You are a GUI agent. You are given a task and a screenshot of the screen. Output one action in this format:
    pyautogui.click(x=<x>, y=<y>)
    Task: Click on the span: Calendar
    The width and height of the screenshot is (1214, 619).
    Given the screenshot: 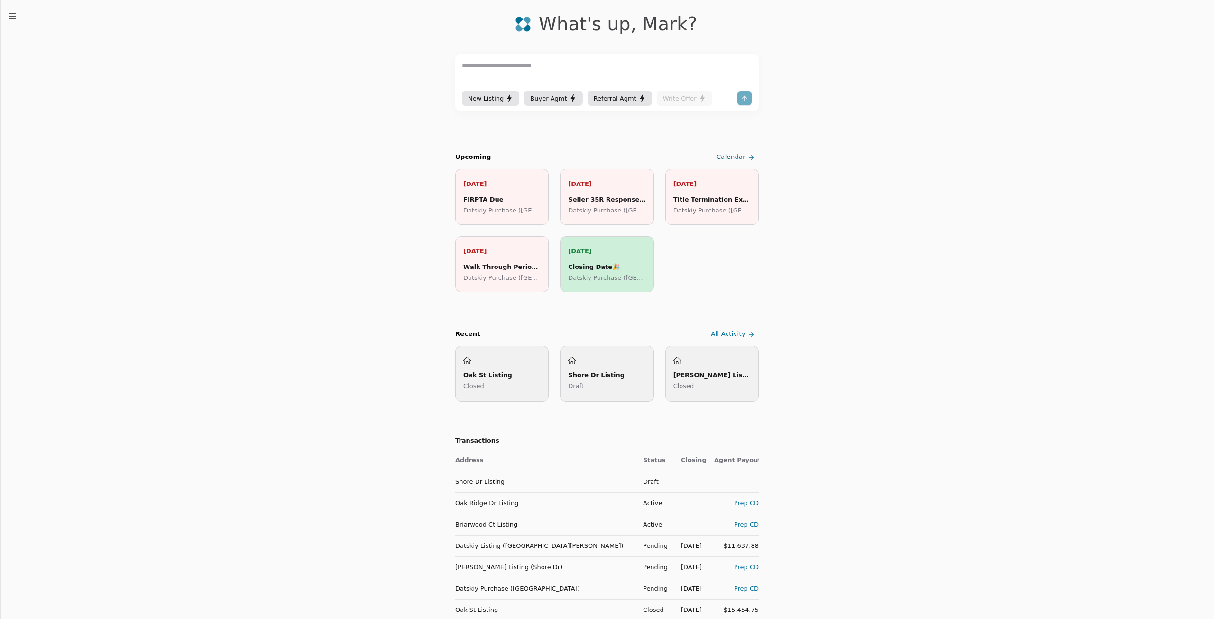 What is the action you would take?
    pyautogui.click(x=731, y=157)
    